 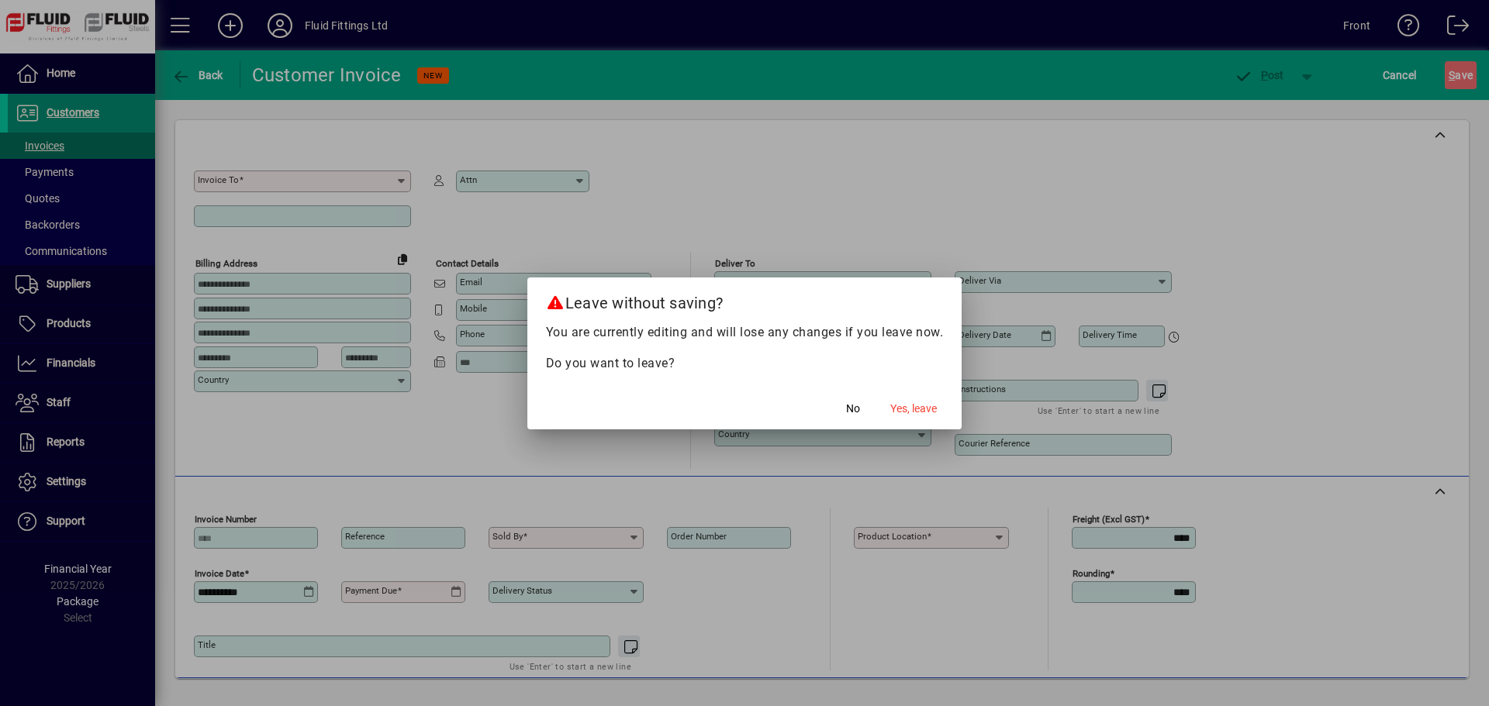 What do you see at coordinates (913, 409) in the screenshot?
I see `span: Yes, leave` at bounding box center [913, 409].